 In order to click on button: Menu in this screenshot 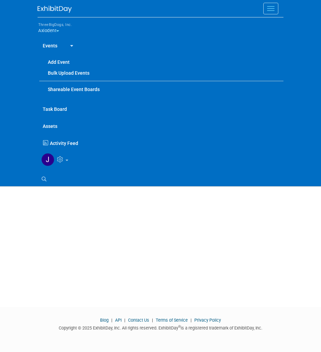, I will do `click(271, 9)`.